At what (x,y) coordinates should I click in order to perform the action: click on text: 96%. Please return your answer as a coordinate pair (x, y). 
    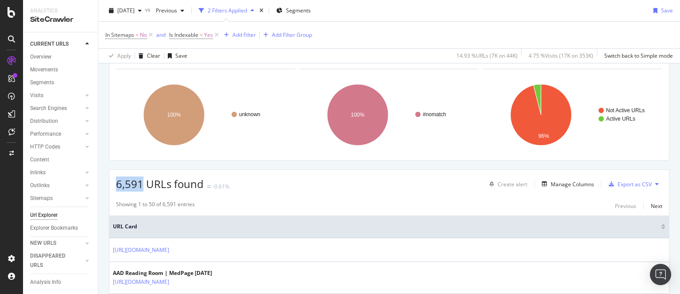
    Looking at the image, I should click on (544, 136).